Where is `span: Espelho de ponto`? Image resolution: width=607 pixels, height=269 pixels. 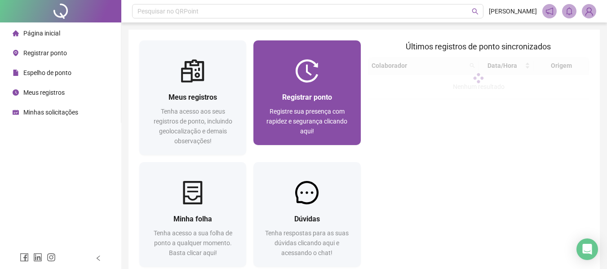 span: Espelho de ponto is located at coordinates (47, 73).